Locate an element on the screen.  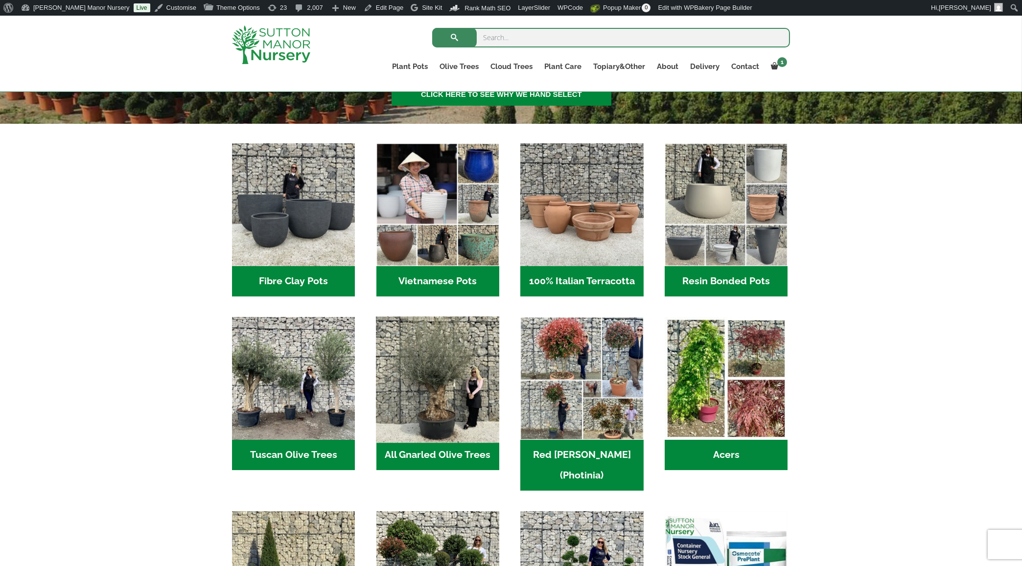
span: 1 is located at coordinates (782, 62).